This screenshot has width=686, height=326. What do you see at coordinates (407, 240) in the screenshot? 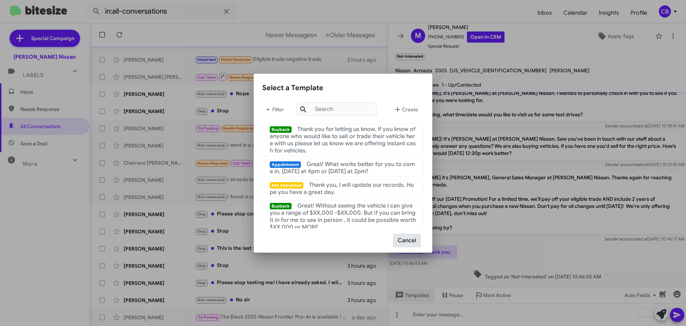
I see `button: Cancel` at bounding box center [407, 240].